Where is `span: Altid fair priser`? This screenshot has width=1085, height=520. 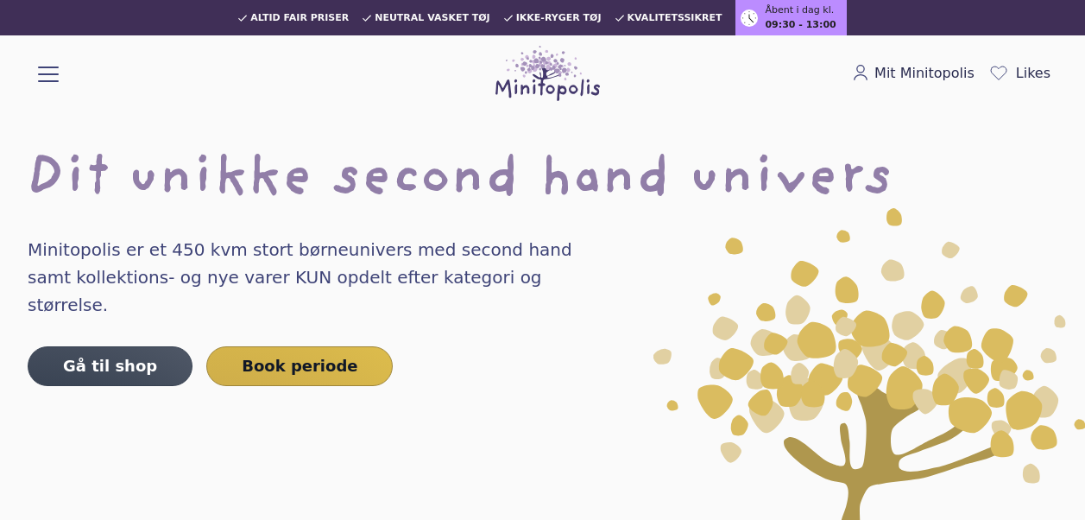 span: Altid fair priser is located at coordinates (300, 18).